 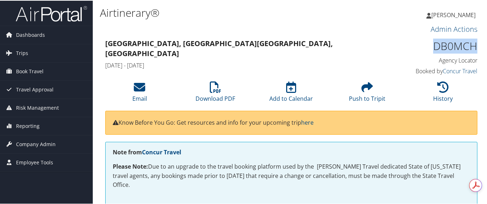 What do you see at coordinates (215, 93) in the screenshot?
I see `a: Download PDF` at bounding box center [215, 93].